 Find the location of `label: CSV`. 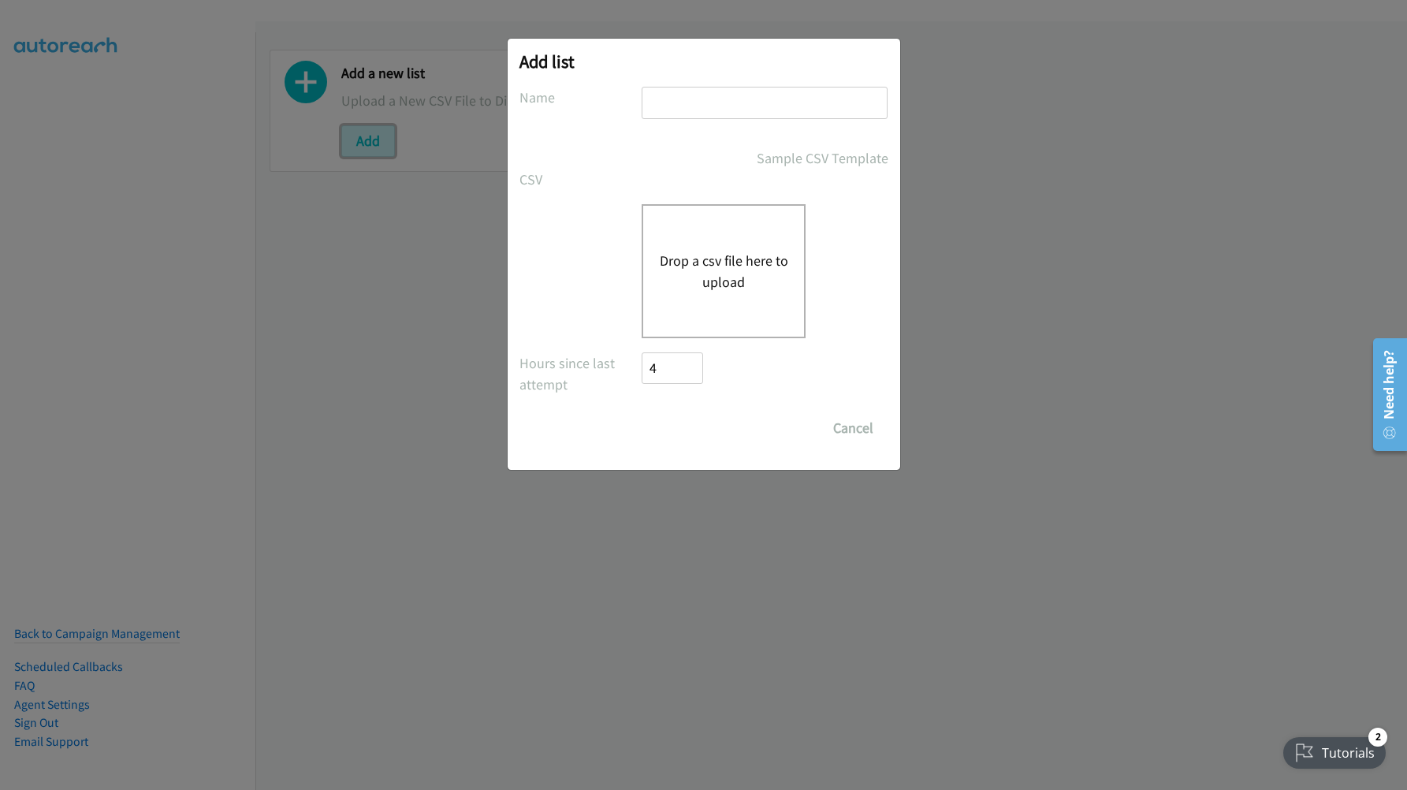

label: CSV is located at coordinates (581, 179).